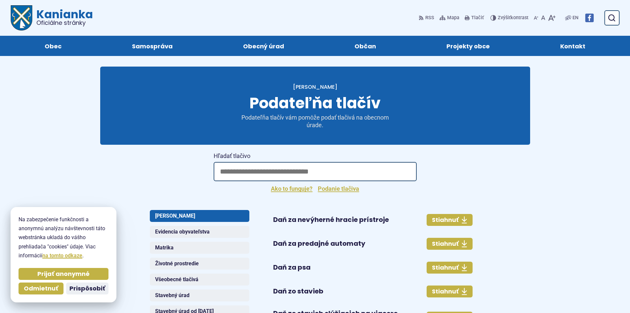  Describe the element at coordinates (474, 18) in the screenshot. I see `button: Tlačiť` at that location.